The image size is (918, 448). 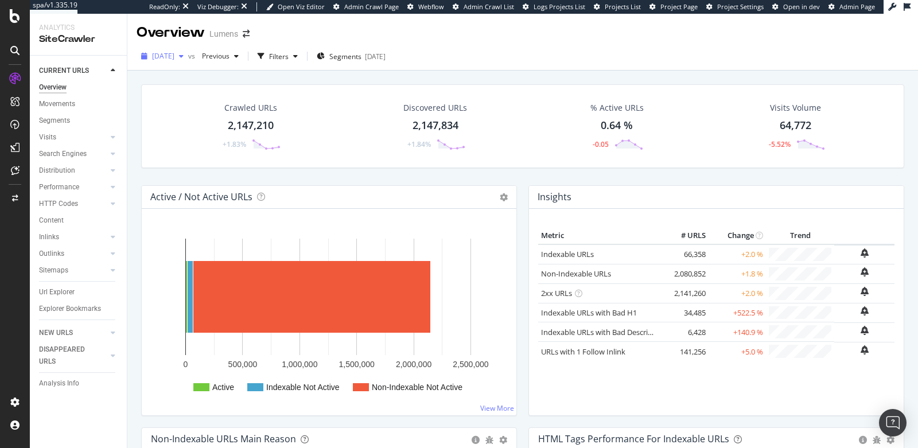 What do you see at coordinates (893, 423) in the screenshot?
I see `div: Open Intercom Messenger` at bounding box center [893, 423].